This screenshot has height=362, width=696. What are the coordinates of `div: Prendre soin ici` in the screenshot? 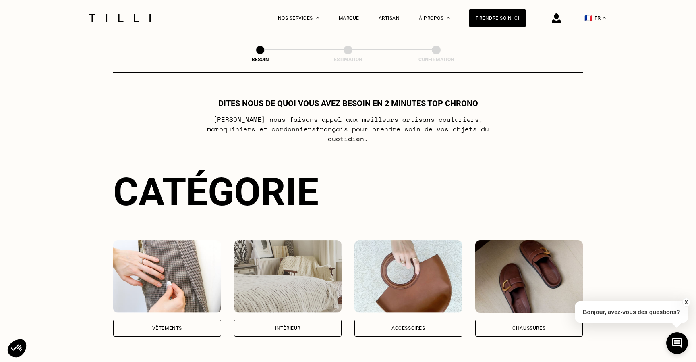 It's located at (497, 18).